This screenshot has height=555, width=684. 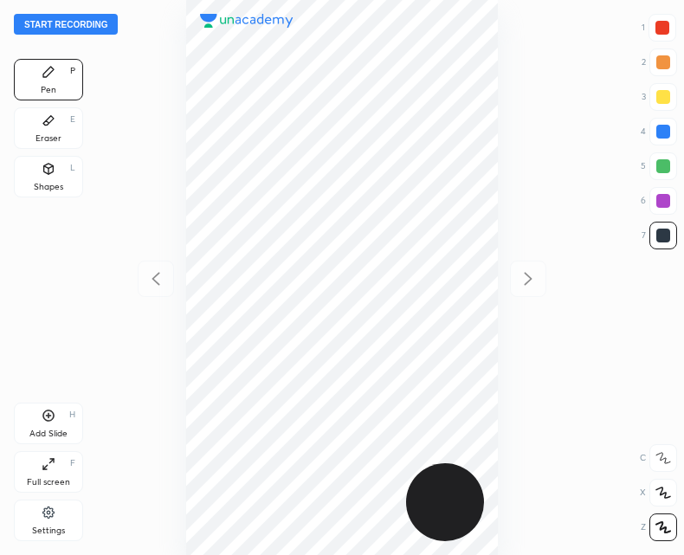 I want to click on div: X, so click(x=658, y=493).